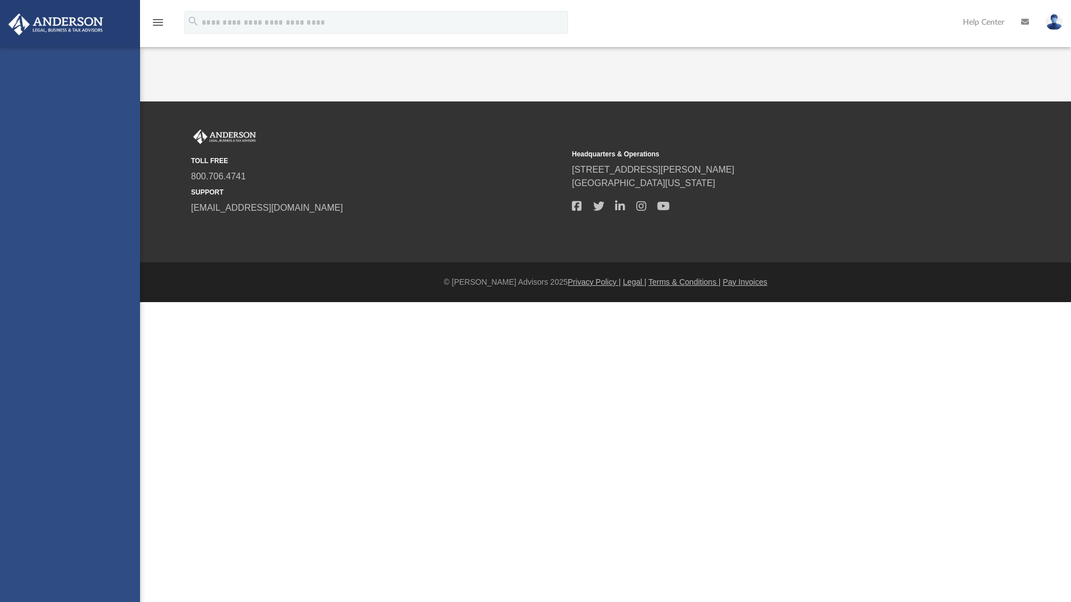 The image size is (1071, 602). I want to click on a: Terms & Conditions |, so click(685, 282).